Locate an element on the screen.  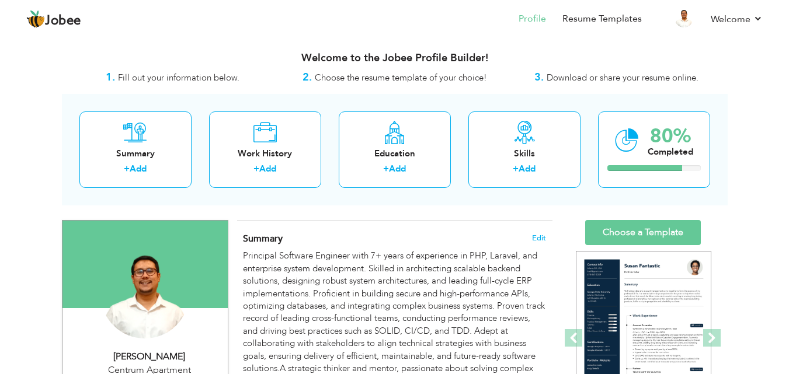
strong: 1. is located at coordinates (110, 77).